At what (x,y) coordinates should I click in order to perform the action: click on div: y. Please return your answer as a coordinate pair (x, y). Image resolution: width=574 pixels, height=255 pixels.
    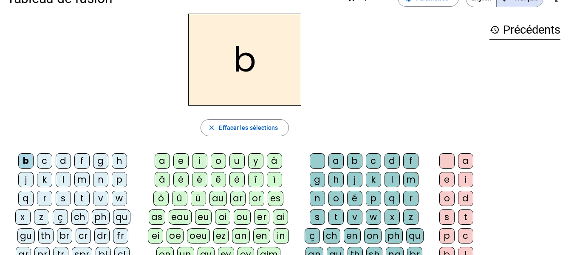
    Looking at the image, I should click on (256, 161).